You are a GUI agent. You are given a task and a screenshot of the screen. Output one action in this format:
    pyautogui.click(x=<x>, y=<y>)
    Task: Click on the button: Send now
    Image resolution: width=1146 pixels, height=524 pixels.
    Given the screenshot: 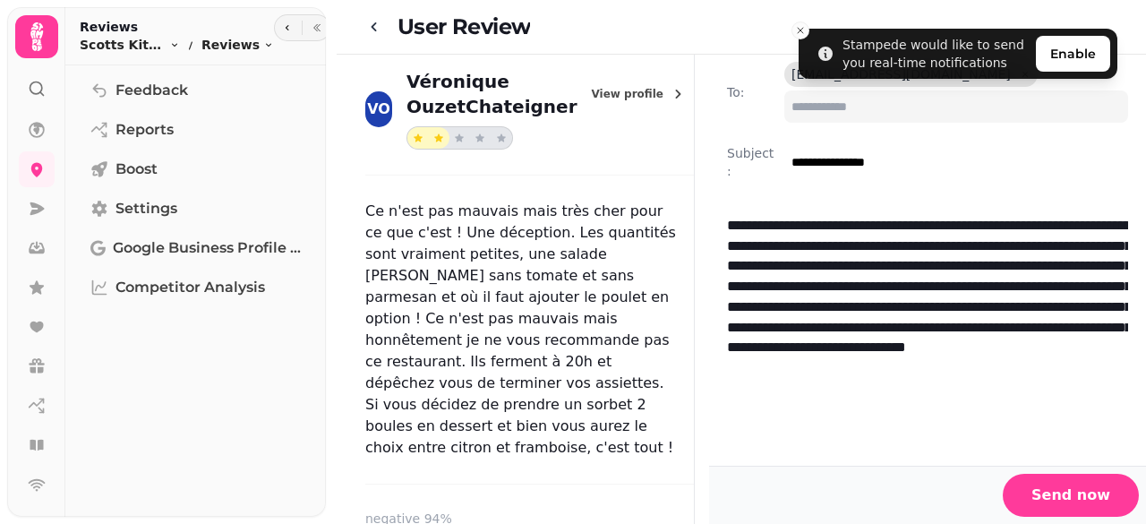 What is the action you would take?
    pyautogui.click(x=1071, y=495)
    